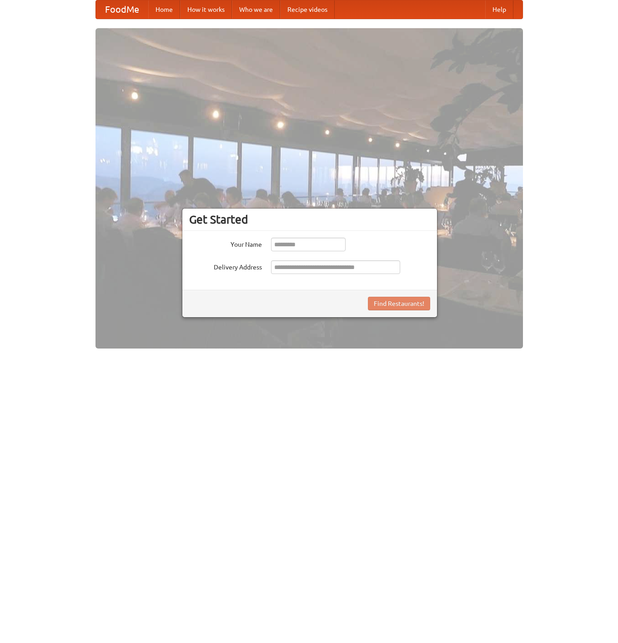  Describe the element at coordinates (309, 219) in the screenshot. I see `h3: Get Started` at that location.